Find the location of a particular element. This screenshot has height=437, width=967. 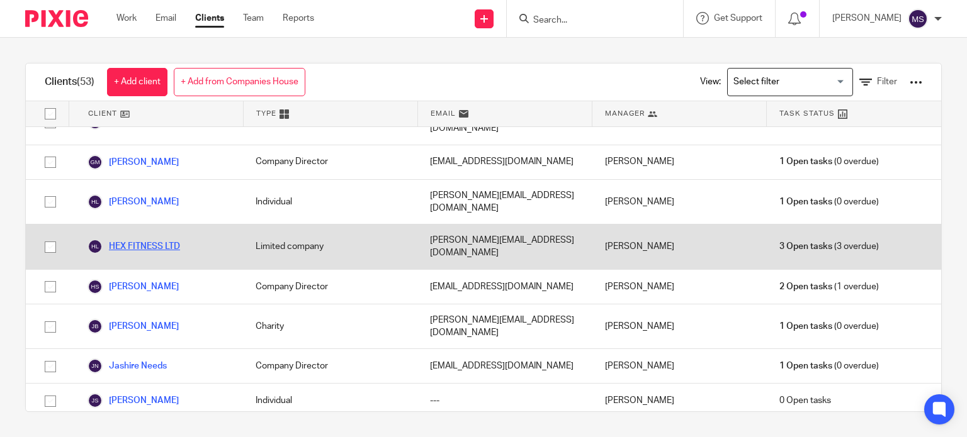

span: 0 Open tasks is located at coordinates (805, 401).